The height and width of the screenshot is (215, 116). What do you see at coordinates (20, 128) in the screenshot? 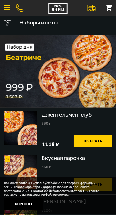
I see `img: Джентельмен клуб` at bounding box center [20, 128].